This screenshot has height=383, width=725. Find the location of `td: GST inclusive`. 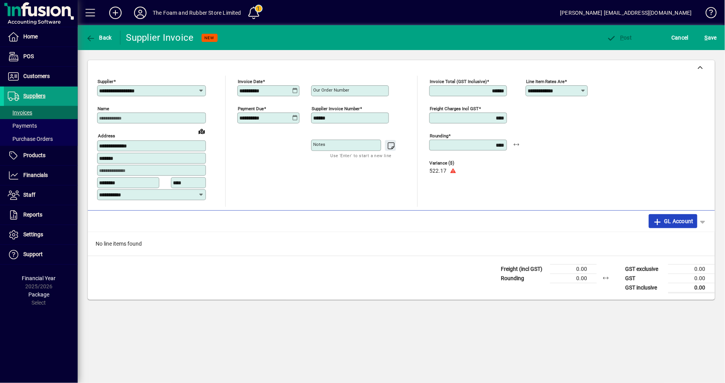

td: GST inclusive is located at coordinates (645, 288).